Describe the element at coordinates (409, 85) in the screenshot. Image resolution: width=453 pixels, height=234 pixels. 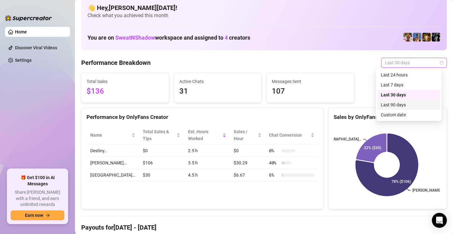
I see `div: Last 7 days` at that location.